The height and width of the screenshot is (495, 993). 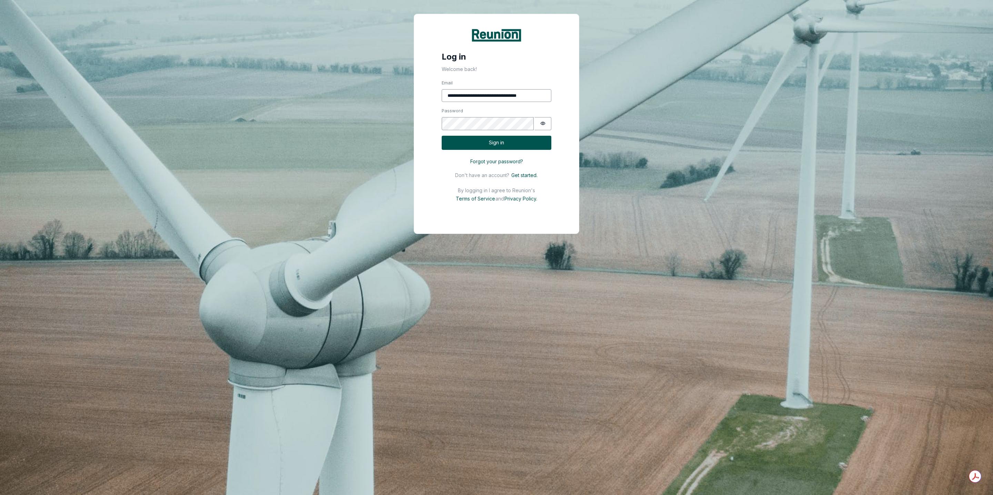 I want to click on p: By logging in I agree to Reunion's, so click(x=496, y=190).